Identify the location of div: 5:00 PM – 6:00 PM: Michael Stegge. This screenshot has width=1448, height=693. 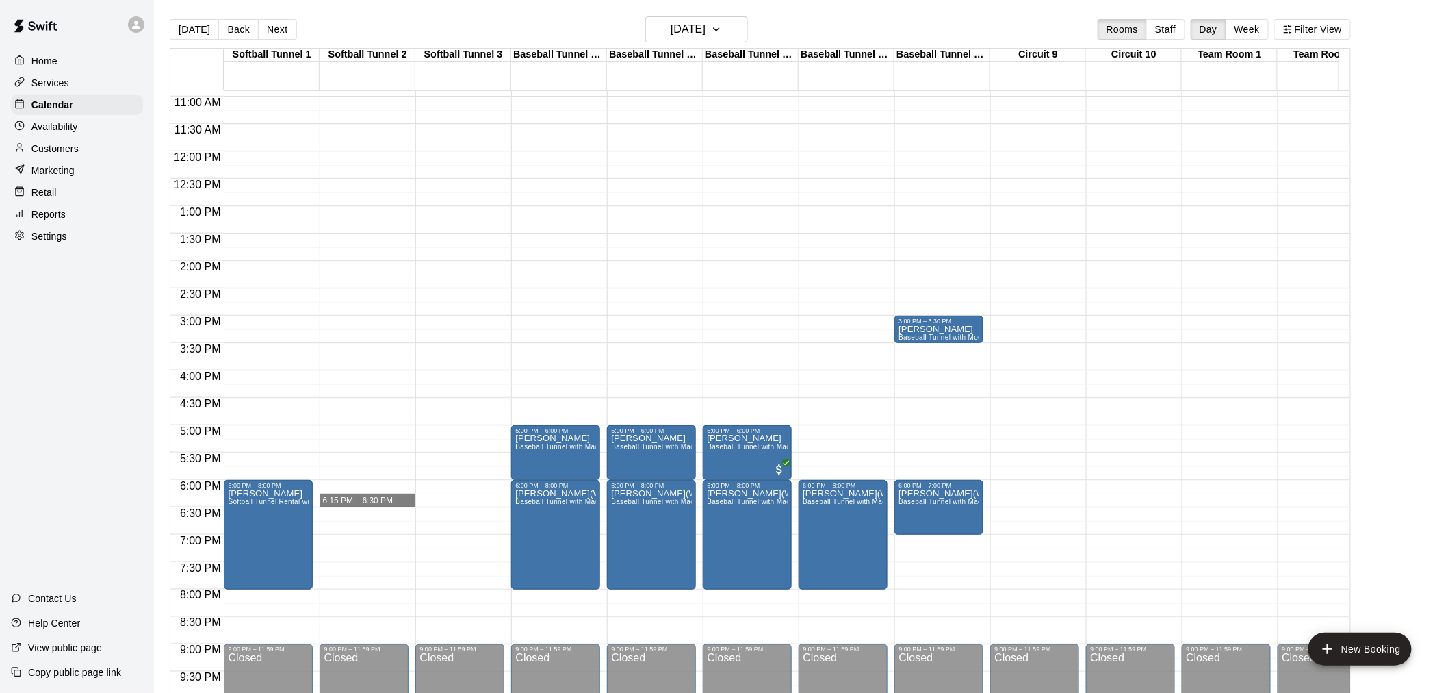
(748, 452).